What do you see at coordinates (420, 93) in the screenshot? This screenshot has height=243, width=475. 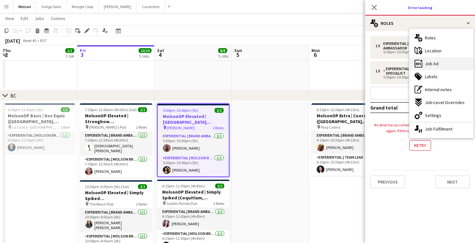 I see `button: Add role` at bounding box center [420, 93].